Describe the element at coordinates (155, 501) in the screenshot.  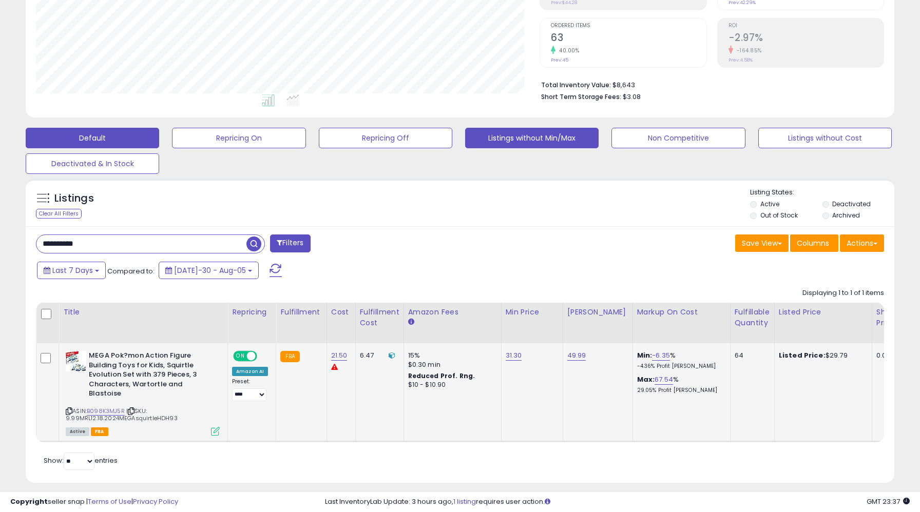
I see `a: Privacy Policy` at that location.